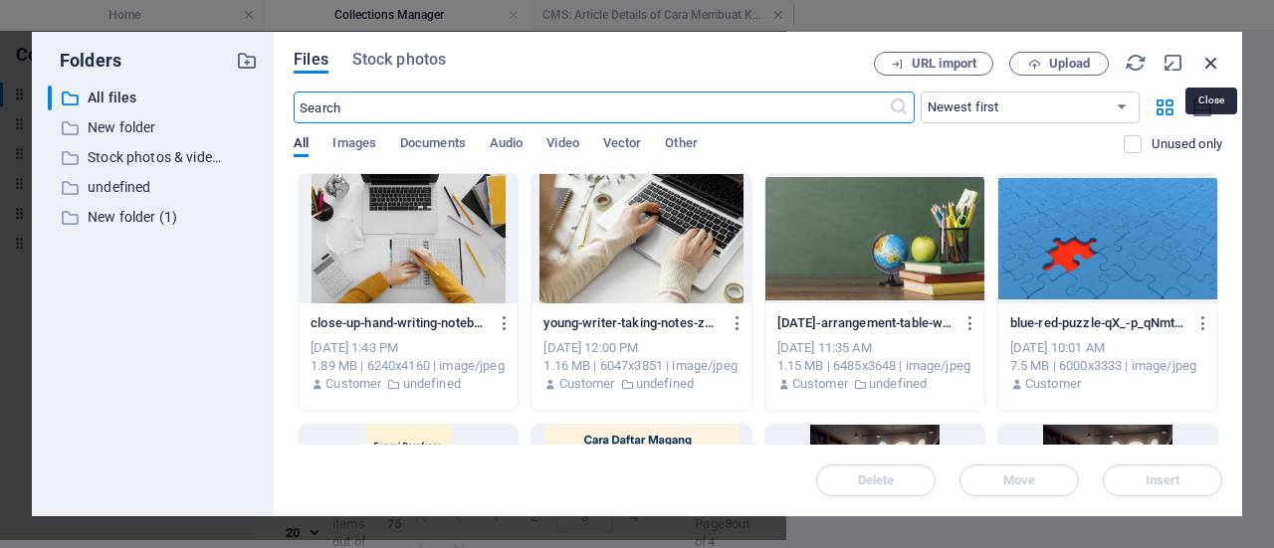  I want to click on span: Video, so click(562, 145).